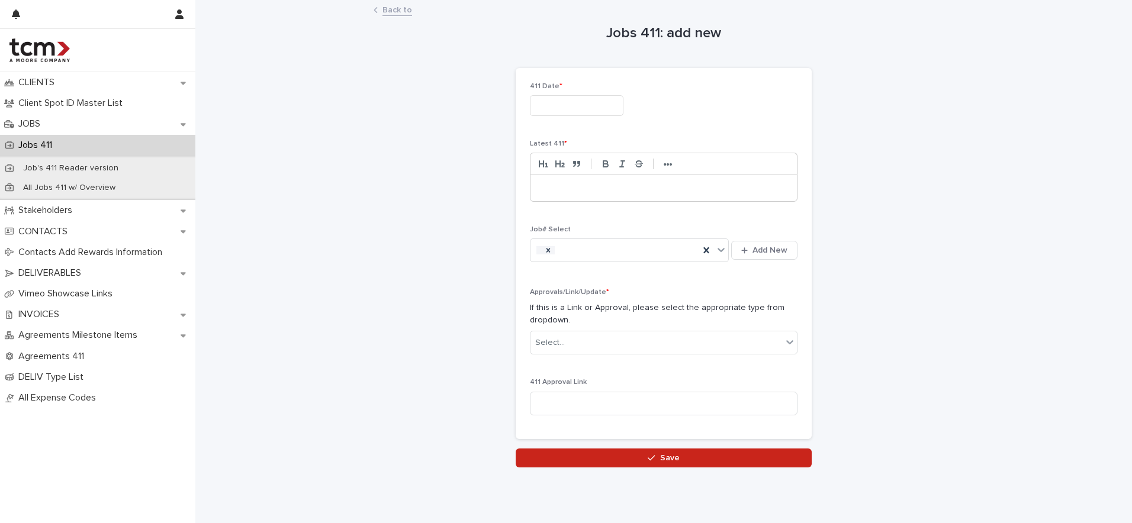 Image resolution: width=1132 pixels, height=523 pixels. What do you see at coordinates (53, 356) in the screenshot?
I see `p: Agreements 411` at bounding box center [53, 356].